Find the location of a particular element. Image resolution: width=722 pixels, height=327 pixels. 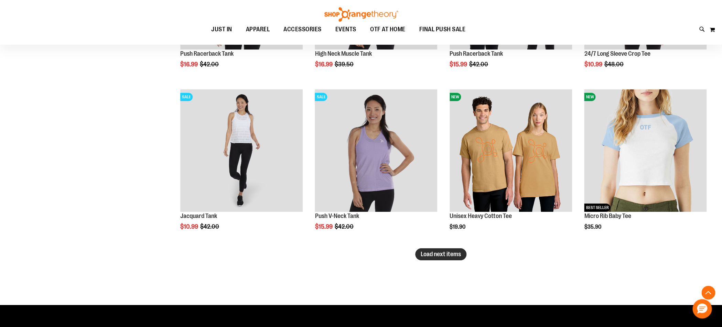

a: Push V-Neck Tank is located at coordinates (337, 216).